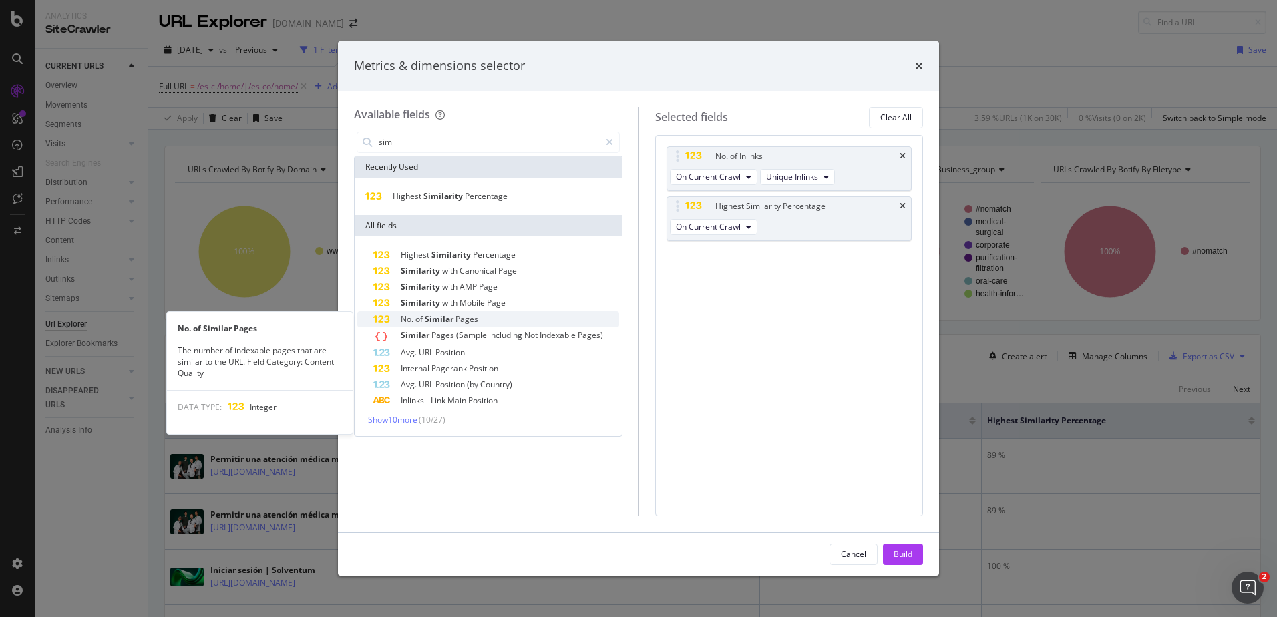  Describe the element at coordinates (393, 419) in the screenshot. I see `span: Show 10 more` at that location.